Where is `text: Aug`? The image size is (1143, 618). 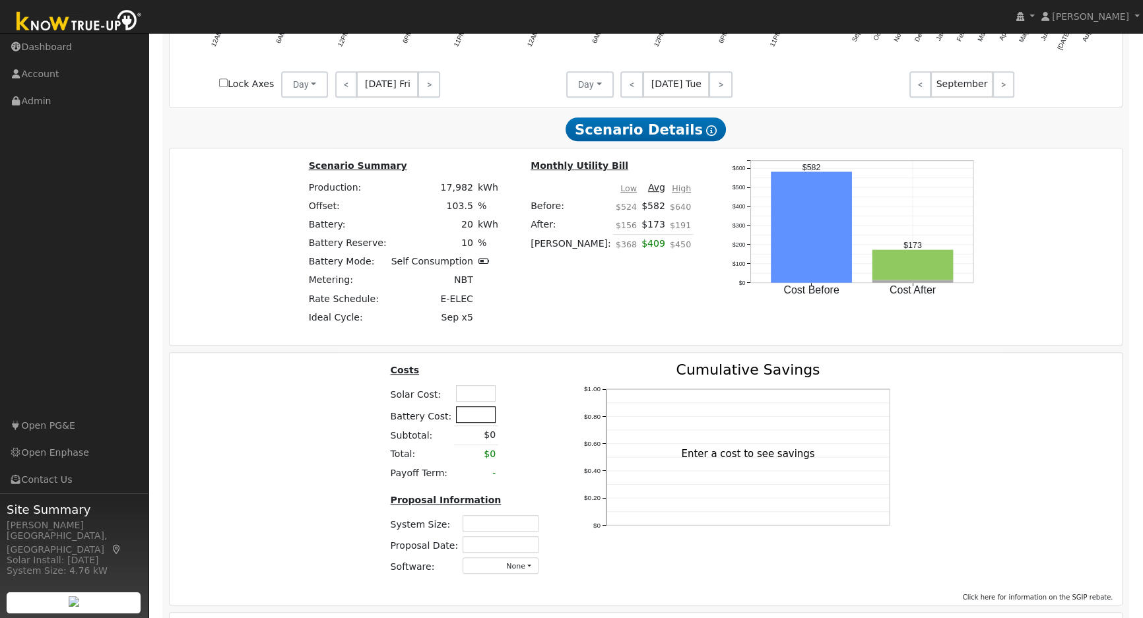
text: Aug is located at coordinates (1086, 36).